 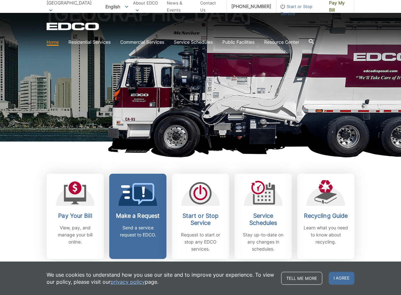 What do you see at coordinates (193, 42) in the screenshot?
I see `a: Service Schedules` at bounding box center [193, 42].